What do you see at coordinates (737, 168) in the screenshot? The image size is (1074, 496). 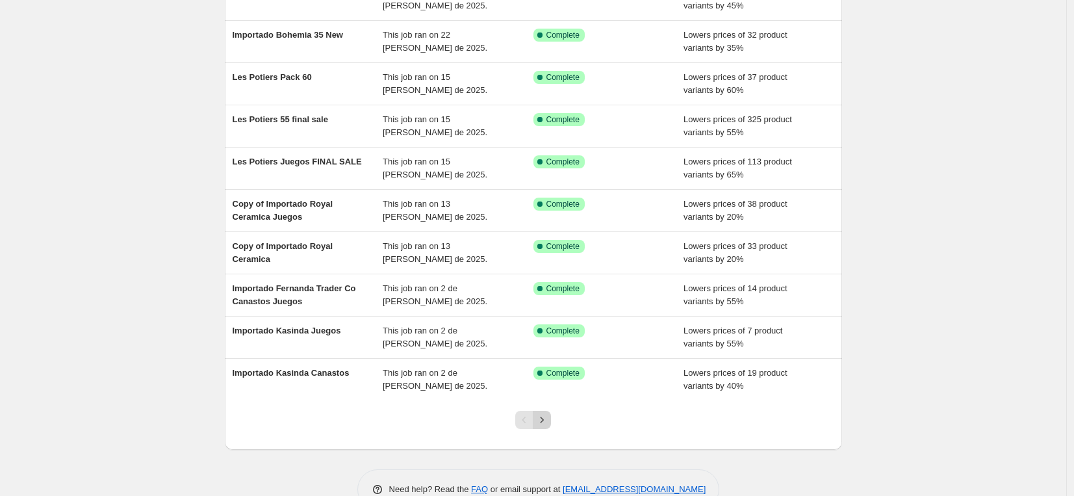 I see `span: Lowers prices of 113 product variants by 65%` at bounding box center [737, 168].